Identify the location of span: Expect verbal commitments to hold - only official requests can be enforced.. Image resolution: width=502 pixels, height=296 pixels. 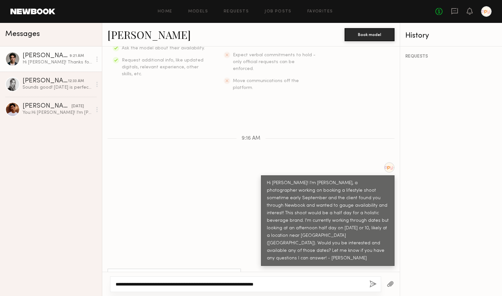
(274, 62).